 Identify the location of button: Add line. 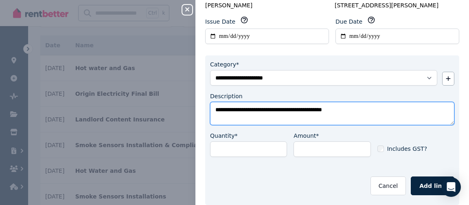
(433, 186).